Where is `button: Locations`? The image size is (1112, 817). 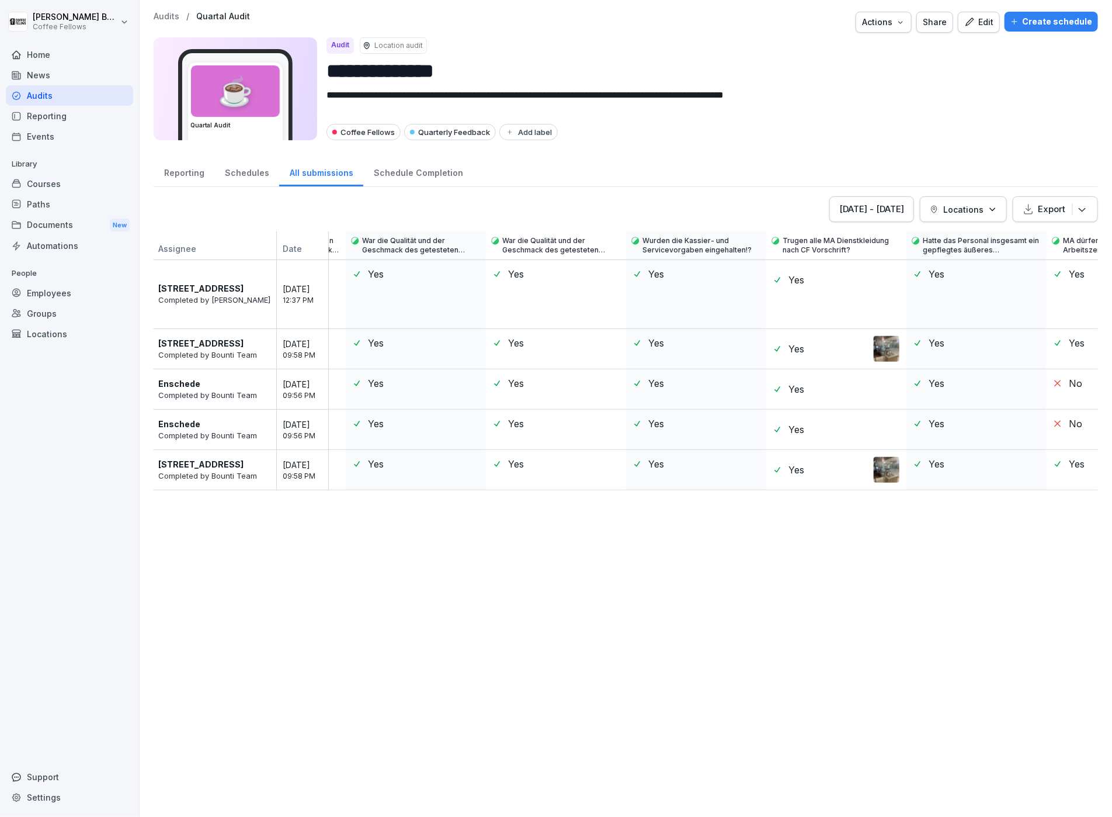
button: Locations is located at coordinates (963, 209).